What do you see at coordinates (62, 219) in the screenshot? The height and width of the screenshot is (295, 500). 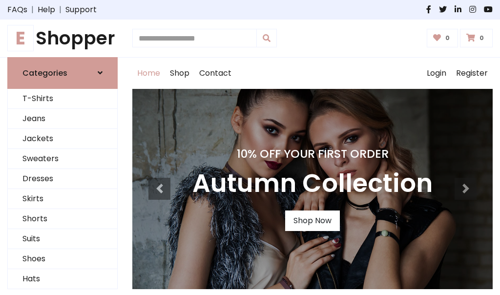 I see `a: Shorts` at bounding box center [62, 219].